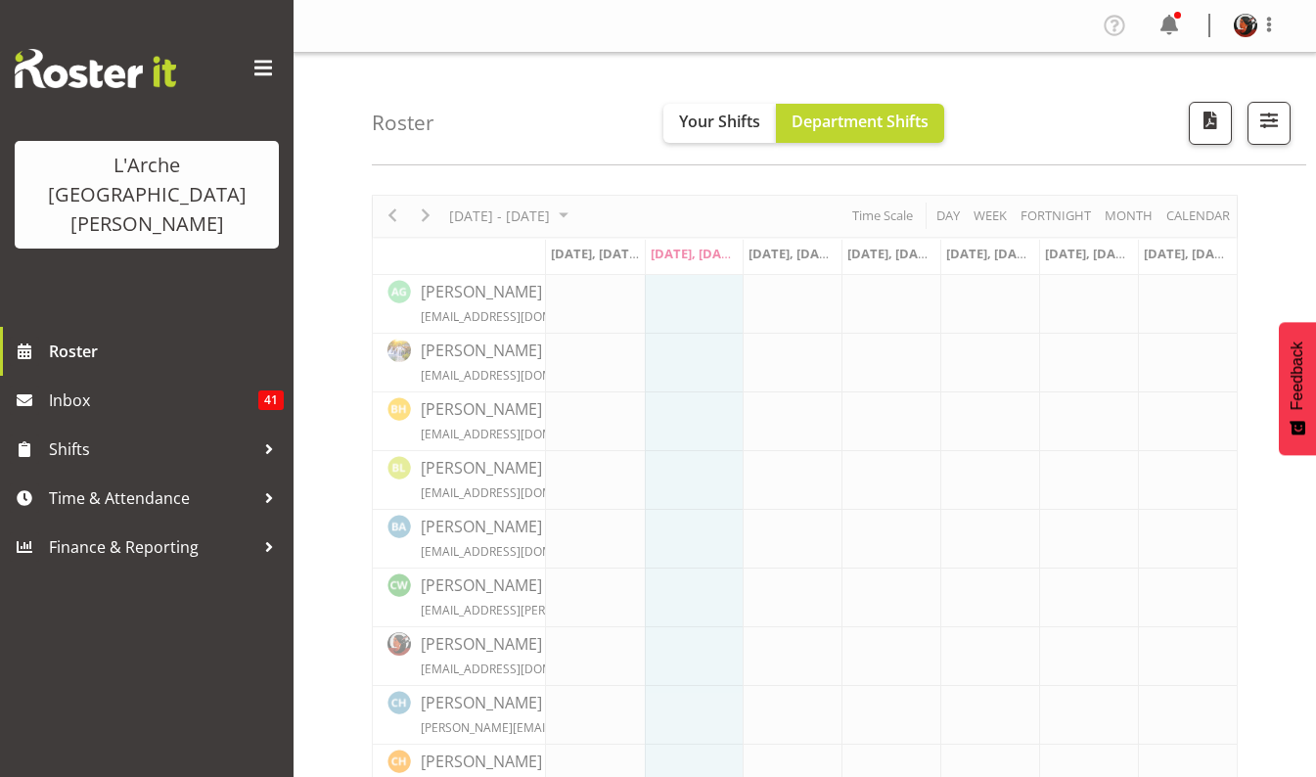  What do you see at coordinates (166, 351) in the screenshot?
I see `span: Roster` at bounding box center [166, 351].